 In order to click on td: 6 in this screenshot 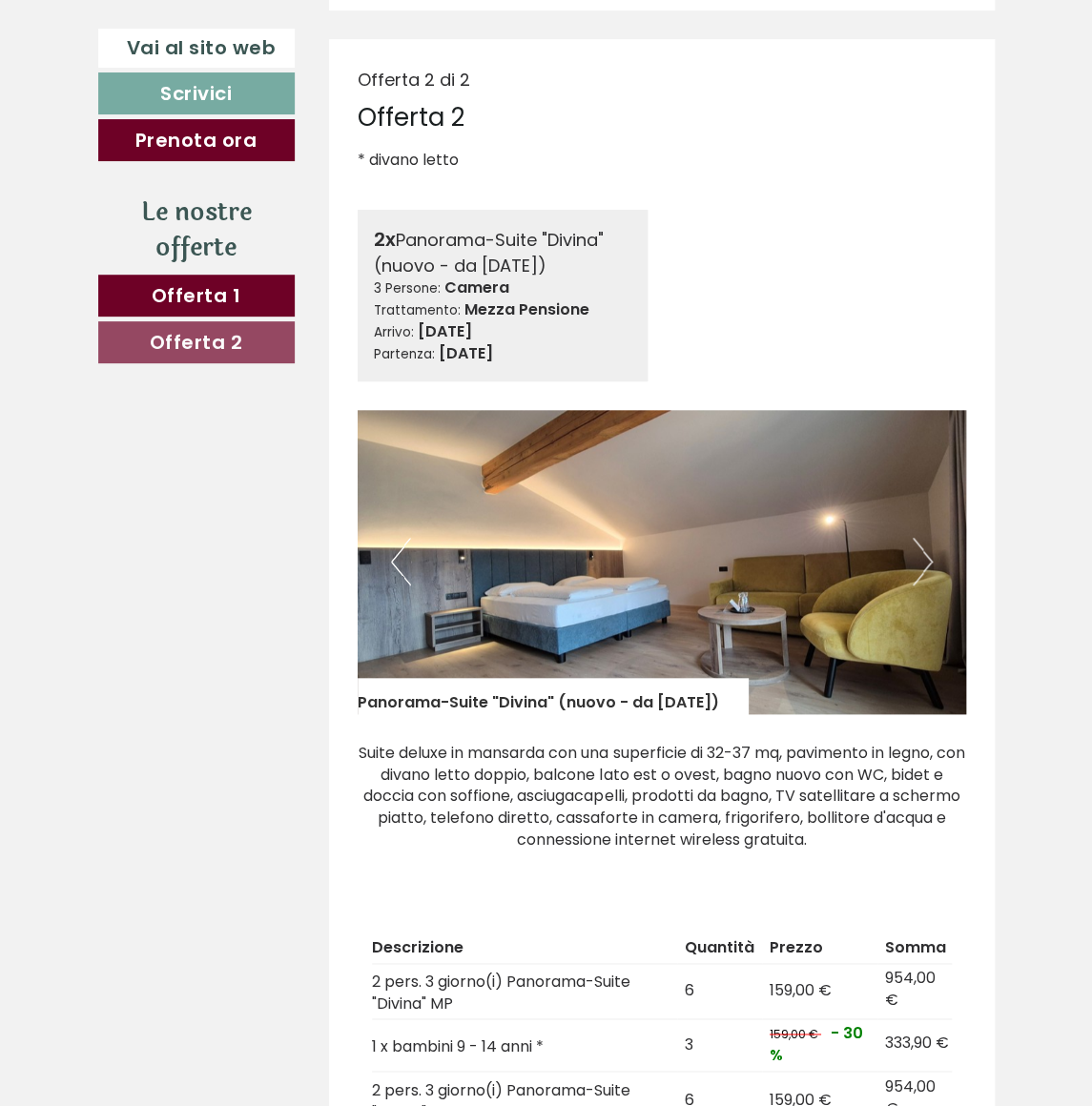, I will do `click(719, 991)`.